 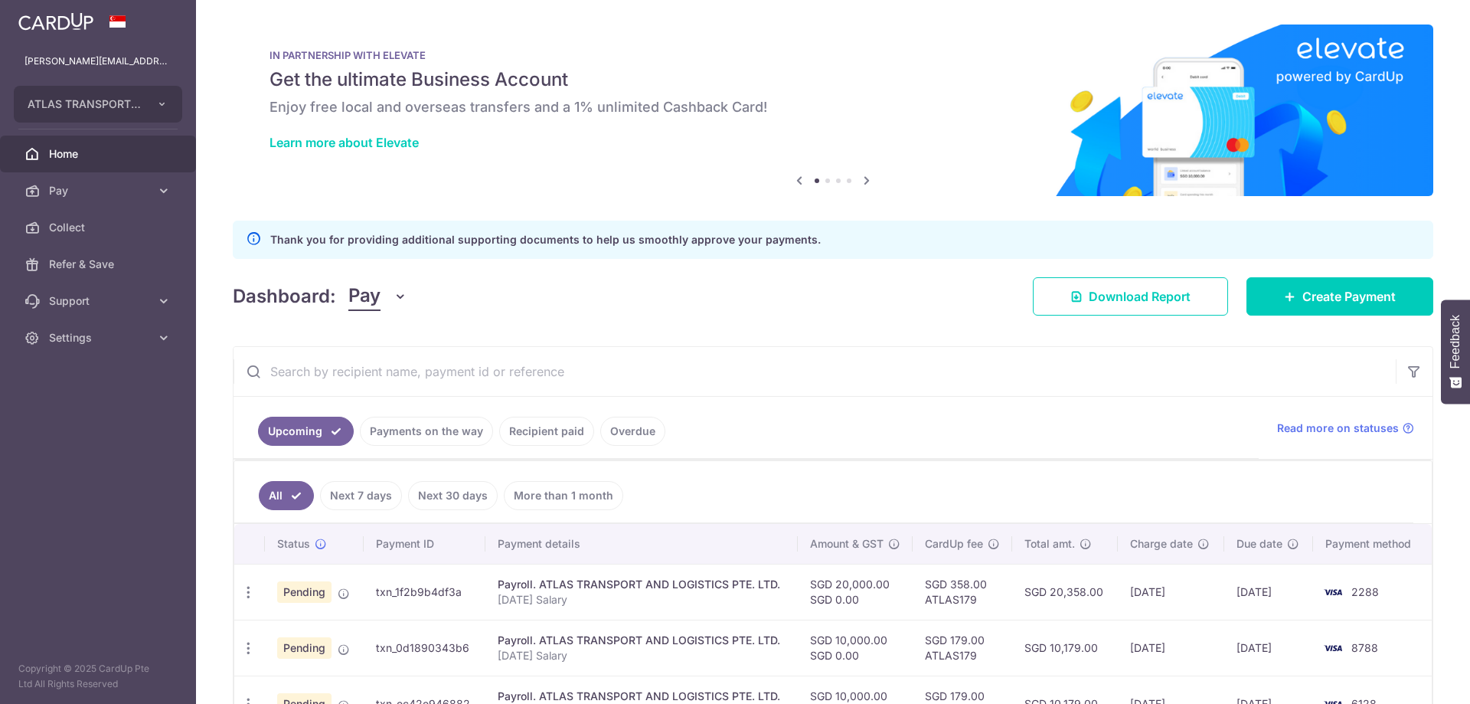 I want to click on span: Read more on statuses, so click(x=1338, y=428).